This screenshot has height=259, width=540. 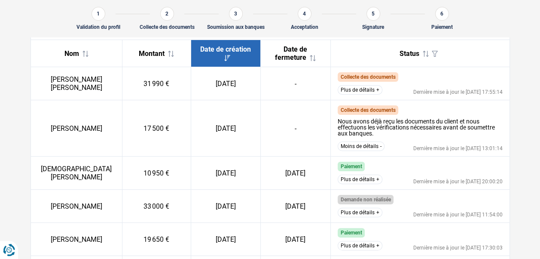 What do you see at coordinates (226, 49) in the screenshot?
I see `span: Date de création` at bounding box center [226, 49].